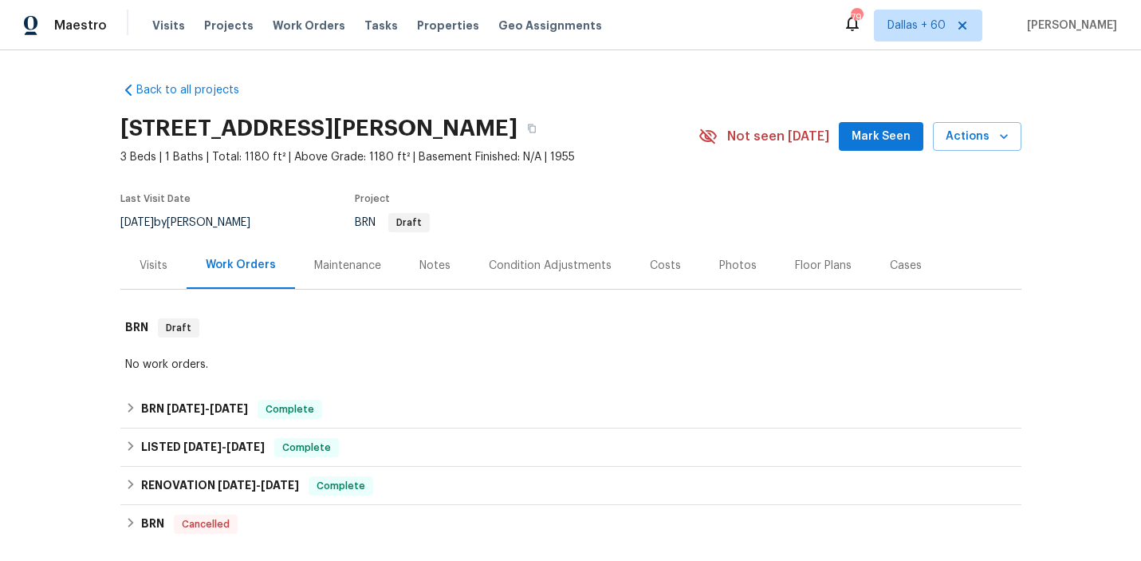 This screenshot has width=1141, height=561. What do you see at coordinates (155, 199) in the screenshot?
I see `span: Last Visit Date` at bounding box center [155, 199].